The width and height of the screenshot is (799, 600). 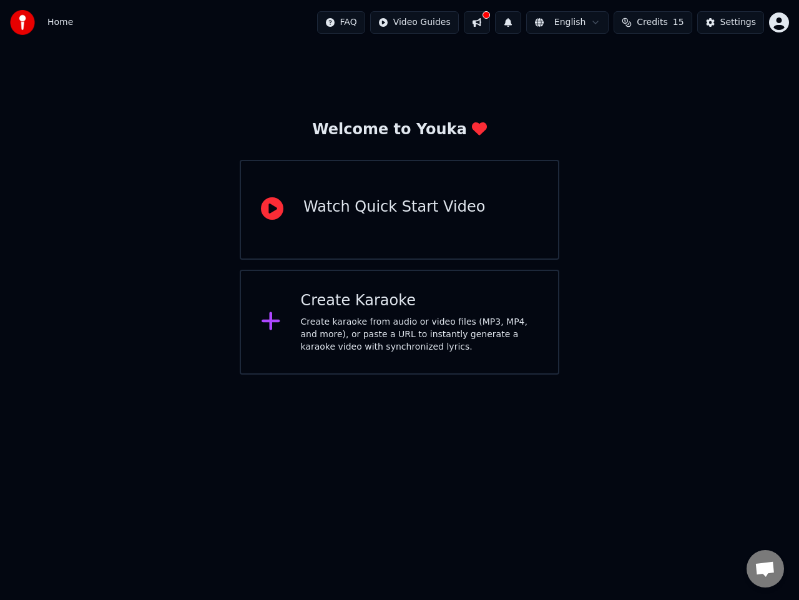 What do you see at coordinates (766, 569) in the screenshot?
I see `div: Open chat` at bounding box center [766, 569].